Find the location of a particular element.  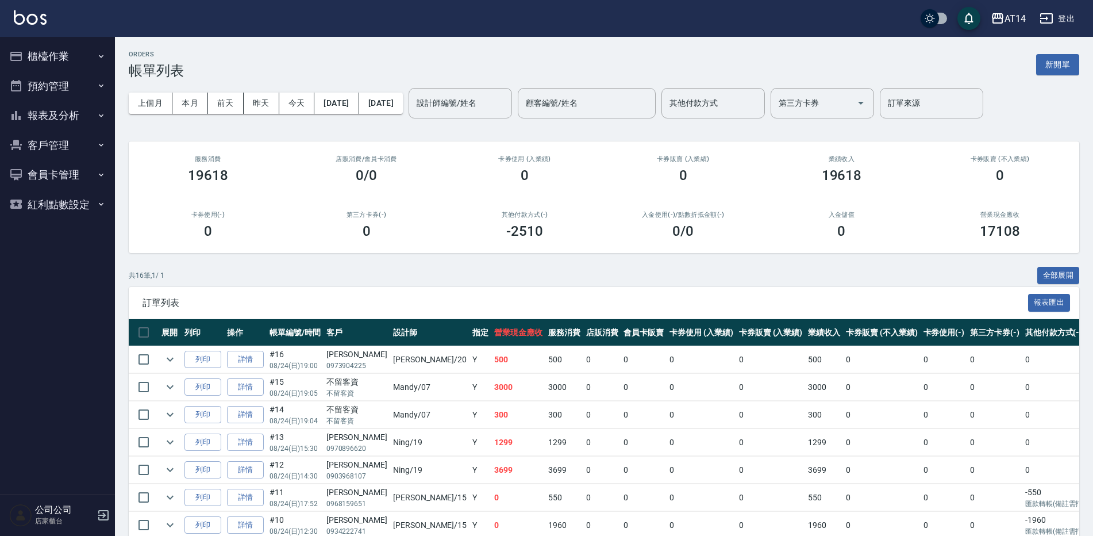

th: 卡券使用(-) is located at coordinates (944, 332).